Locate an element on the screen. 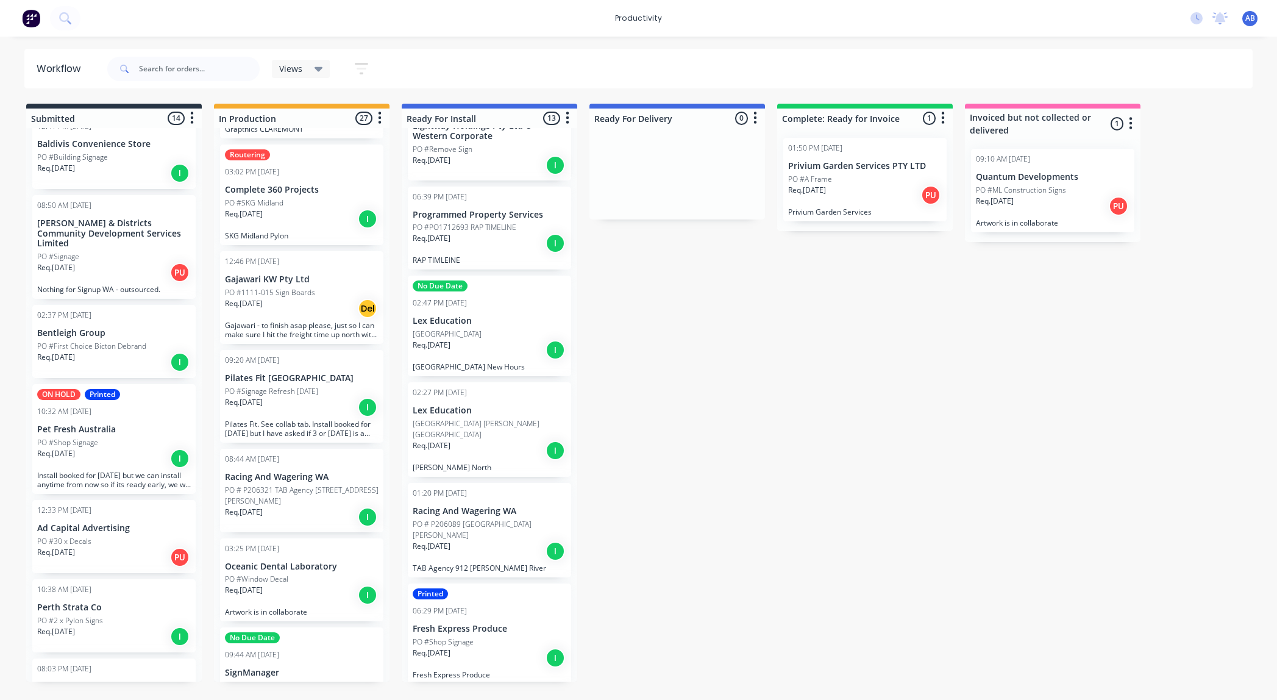 This screenshot has height=700, width=1277. p: PO #Building Signage is located at coordinates (73, 157).